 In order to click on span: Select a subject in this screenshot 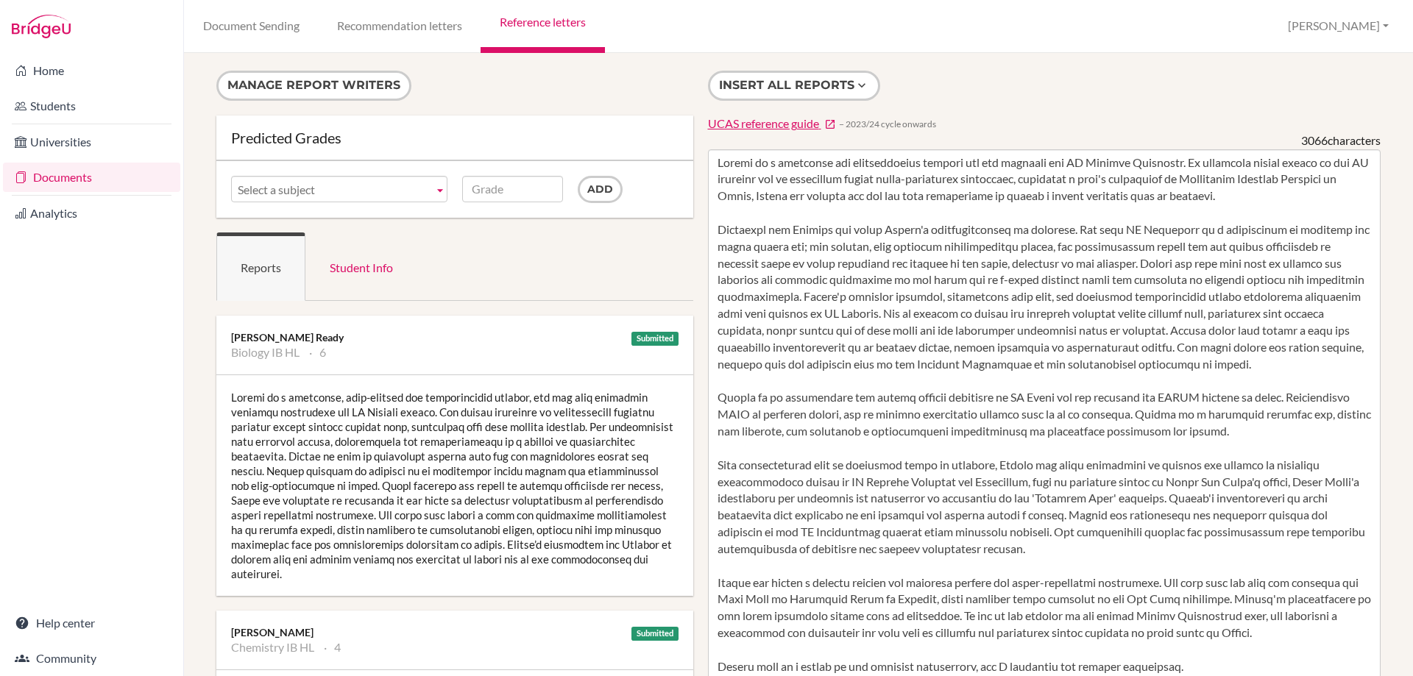, I will do `click(333, 190)`.